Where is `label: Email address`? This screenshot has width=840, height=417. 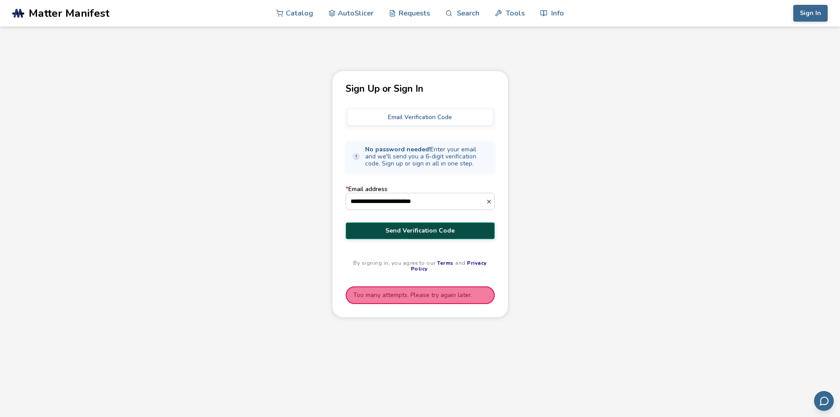 label: Email address is located at coordinates (420, 198).